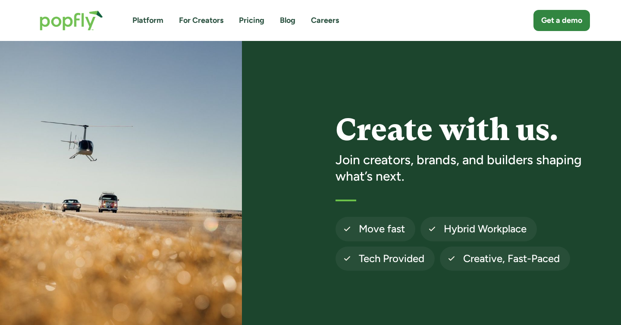 This screenshot has width=621, height=325. What do you see at coordinates (512, 259) in the screenshot?
I see `h4: Creative, Fast-Paced` at bounding box center [512, 259].